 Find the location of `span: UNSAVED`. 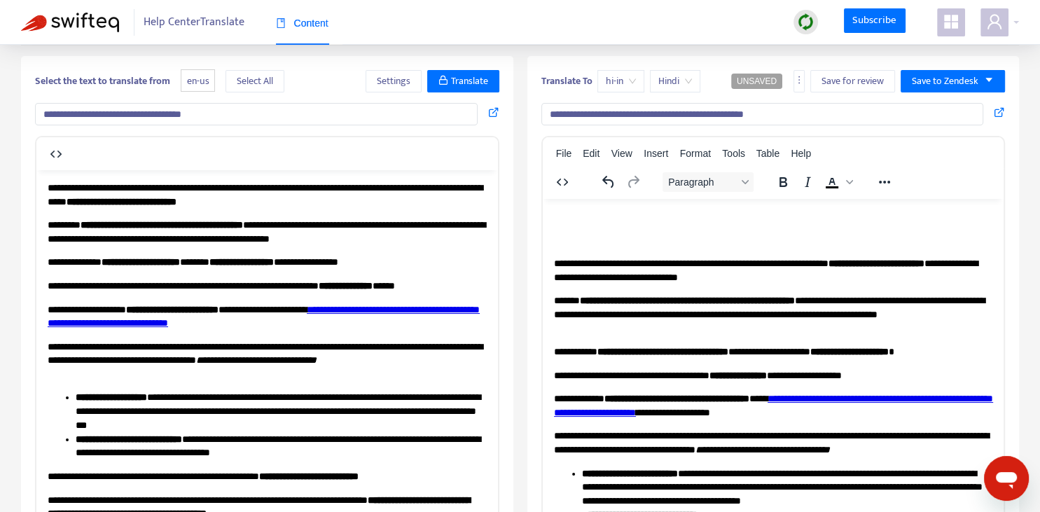

span: UNSAVED is located at coordinates (756, 81).